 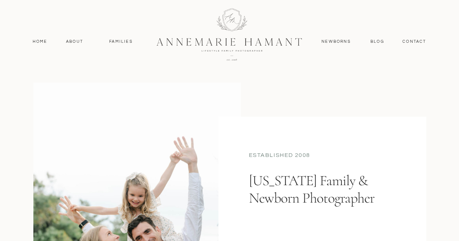 What do you see at coordinates (378, 42) in the screenshot?
I see `nav: Blog` at bounding box center [378, 42].